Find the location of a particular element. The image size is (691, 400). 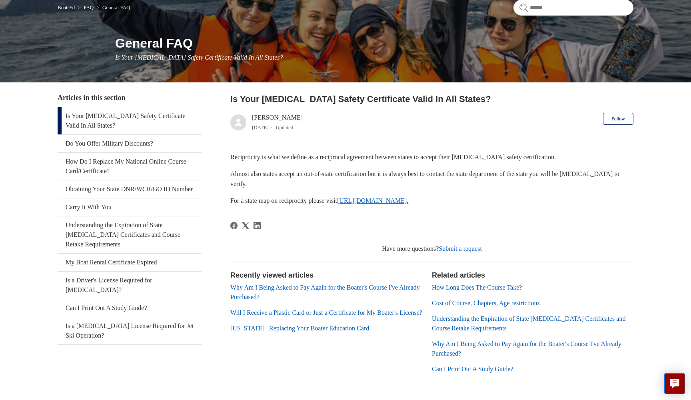

h1: General FAQ is located at coordinates (374, 43).